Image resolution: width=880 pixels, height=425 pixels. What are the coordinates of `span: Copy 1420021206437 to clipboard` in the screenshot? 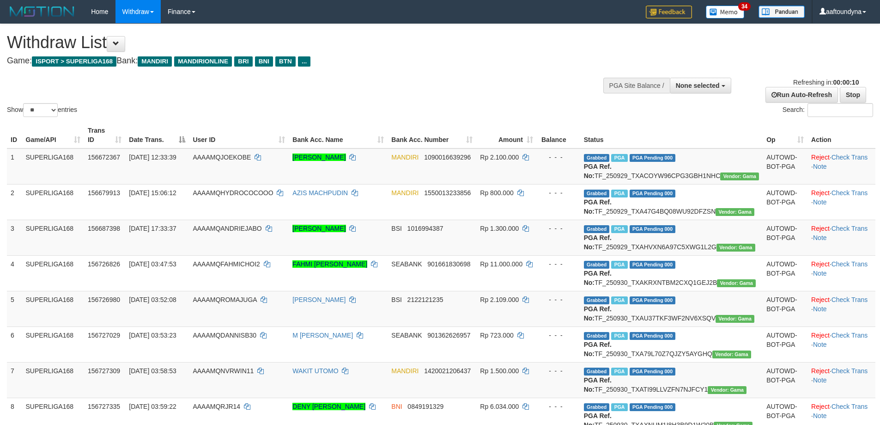 It's located at (447, 371).